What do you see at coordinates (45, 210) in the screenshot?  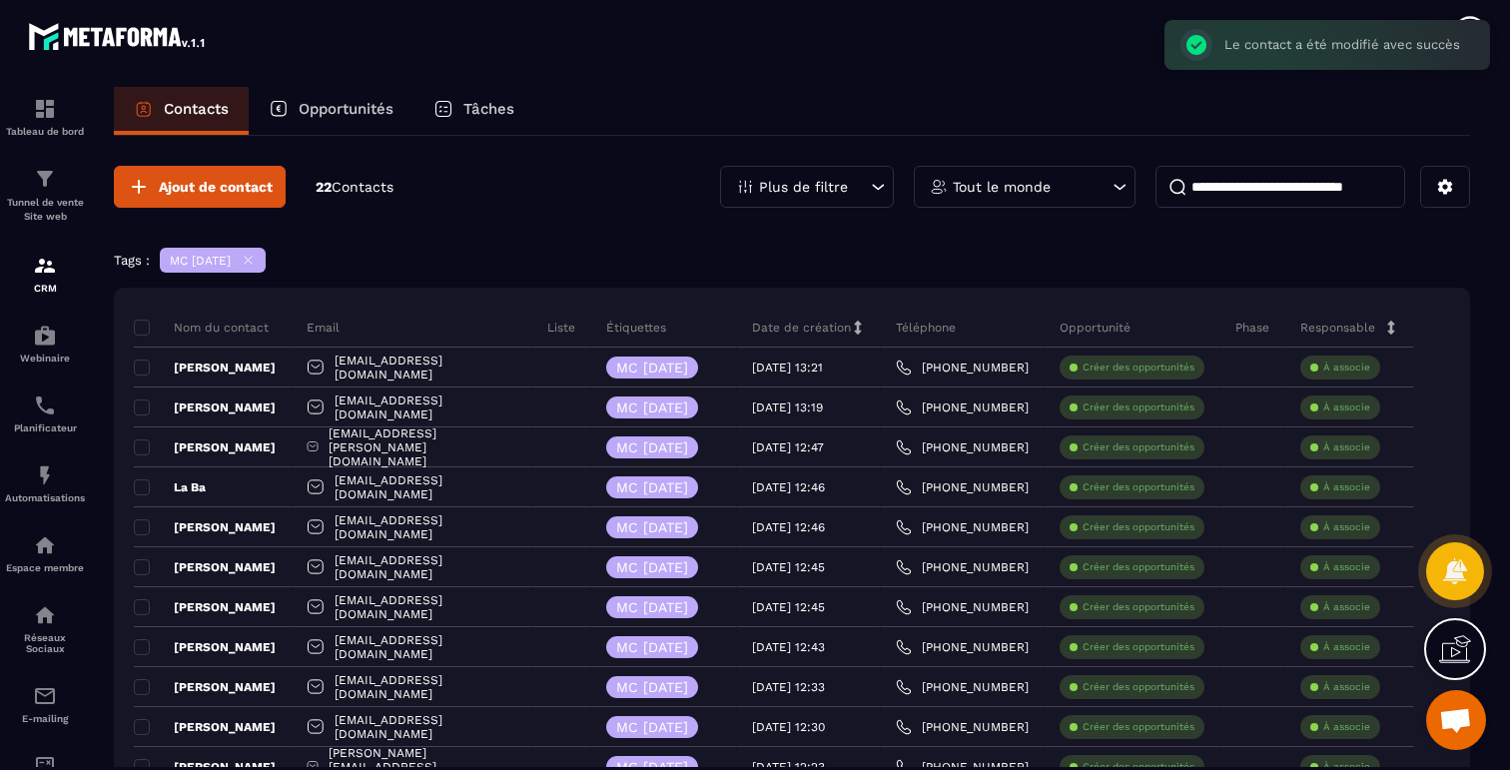 I see `p: Tunnel de vente Site web` at bounding box center [45, 210].